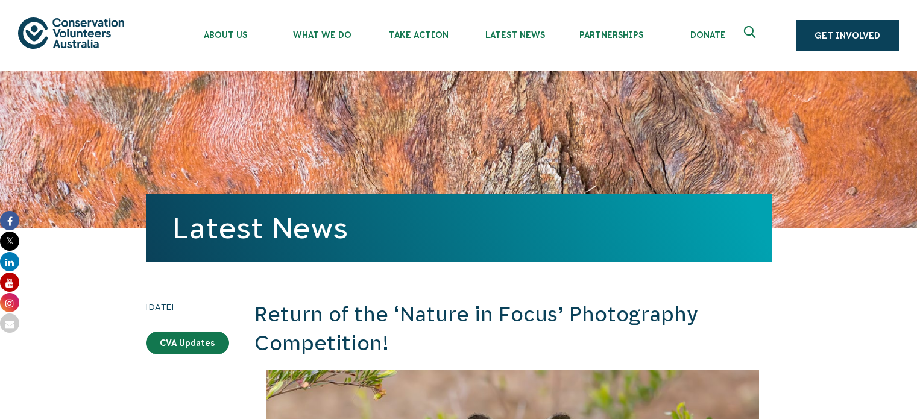 This screenshot has width=917, height=419. What do you see at coordinates (611, 35) in the screenshot?
I see `span: Partnerships` at bounding box center [611, 35].